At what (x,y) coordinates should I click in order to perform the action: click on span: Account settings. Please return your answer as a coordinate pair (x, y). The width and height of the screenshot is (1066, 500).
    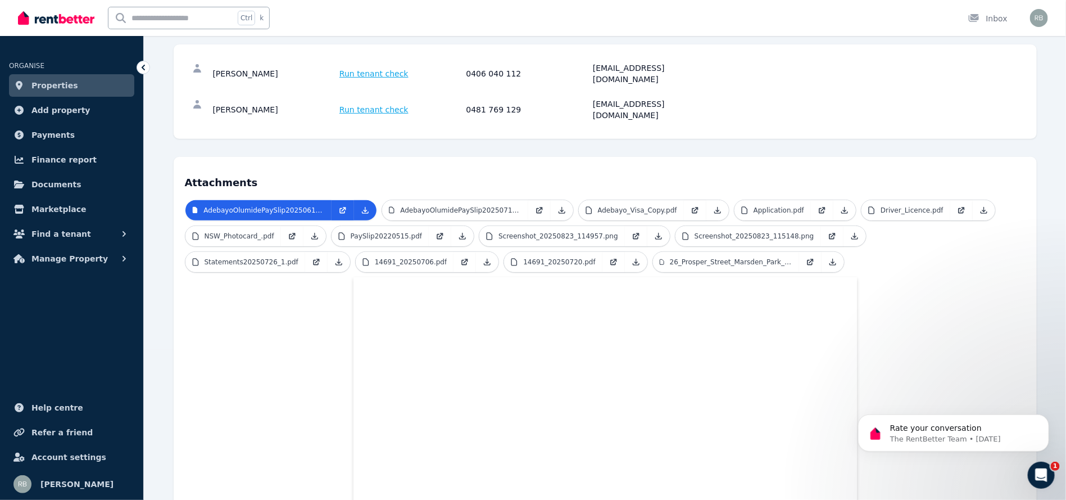
    Looking at the image, I should click on (69, 457).